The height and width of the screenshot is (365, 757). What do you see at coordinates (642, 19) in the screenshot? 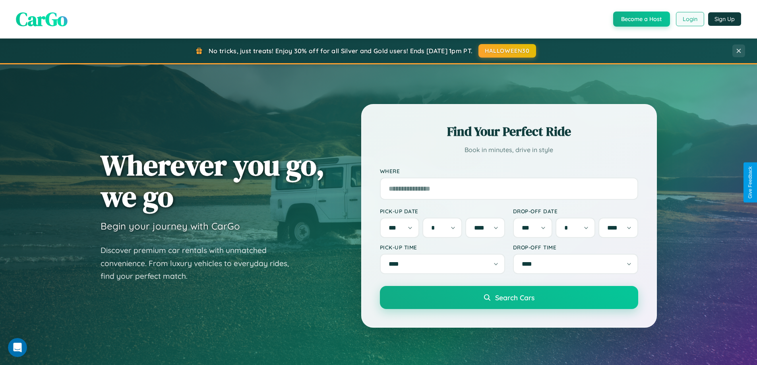
I see `button: Become a Host` at bounding box center [642, 19].